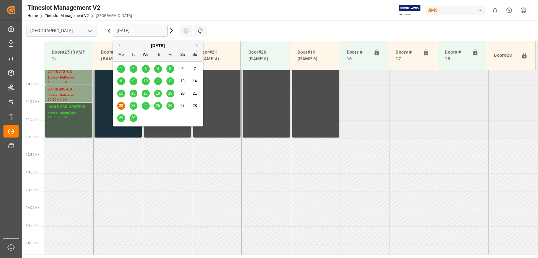  What do you see at coordinates (133, 93) in the screenshot?
I see `span: 16` at bounding box center [133, 93].